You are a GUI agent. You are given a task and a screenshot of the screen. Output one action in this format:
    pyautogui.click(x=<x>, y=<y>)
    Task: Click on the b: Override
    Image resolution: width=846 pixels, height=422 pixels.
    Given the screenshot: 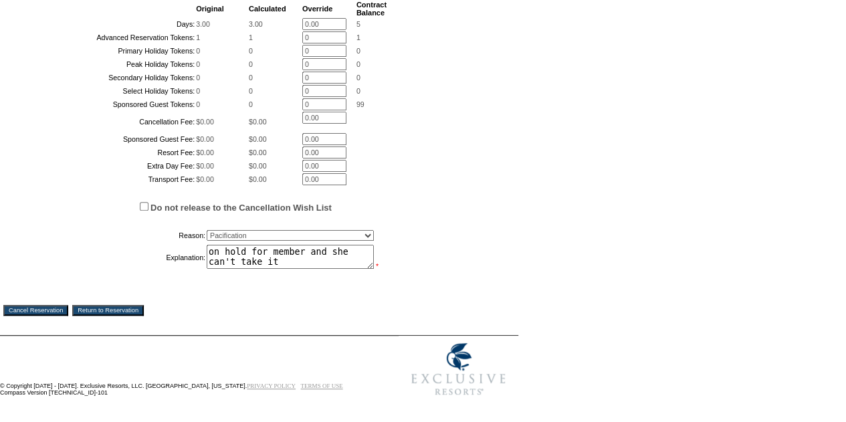 What is the action you would take?
    pyautogui.click(x=317, y=9)
    